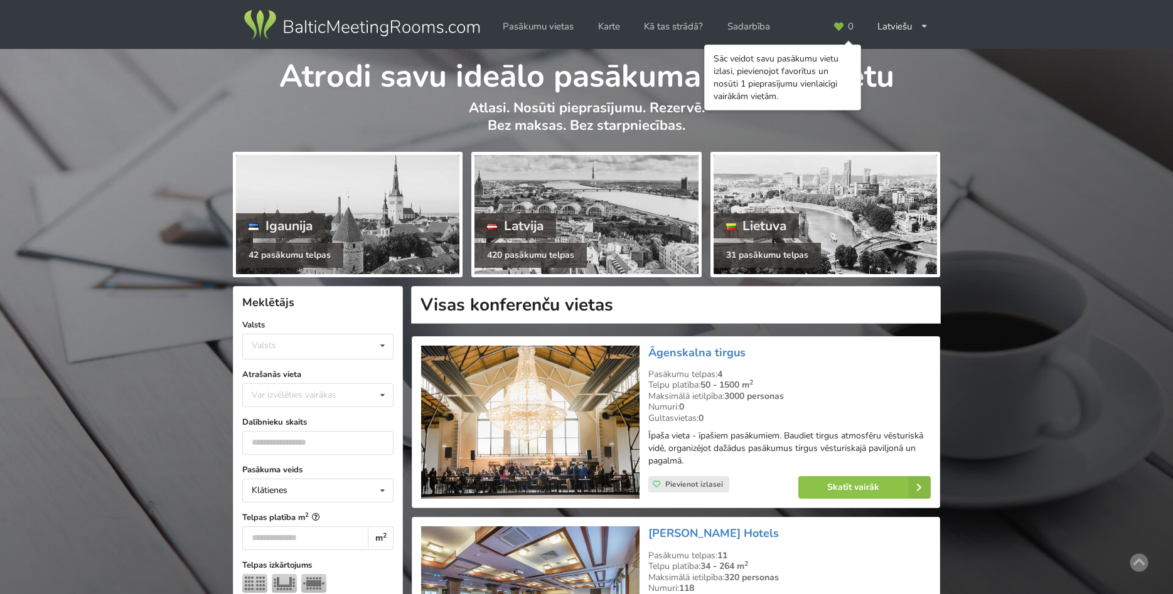 The height and width of the screenshot is (594, 1173). I want to click on a: Pasākumu vietas, so click(538, 26).